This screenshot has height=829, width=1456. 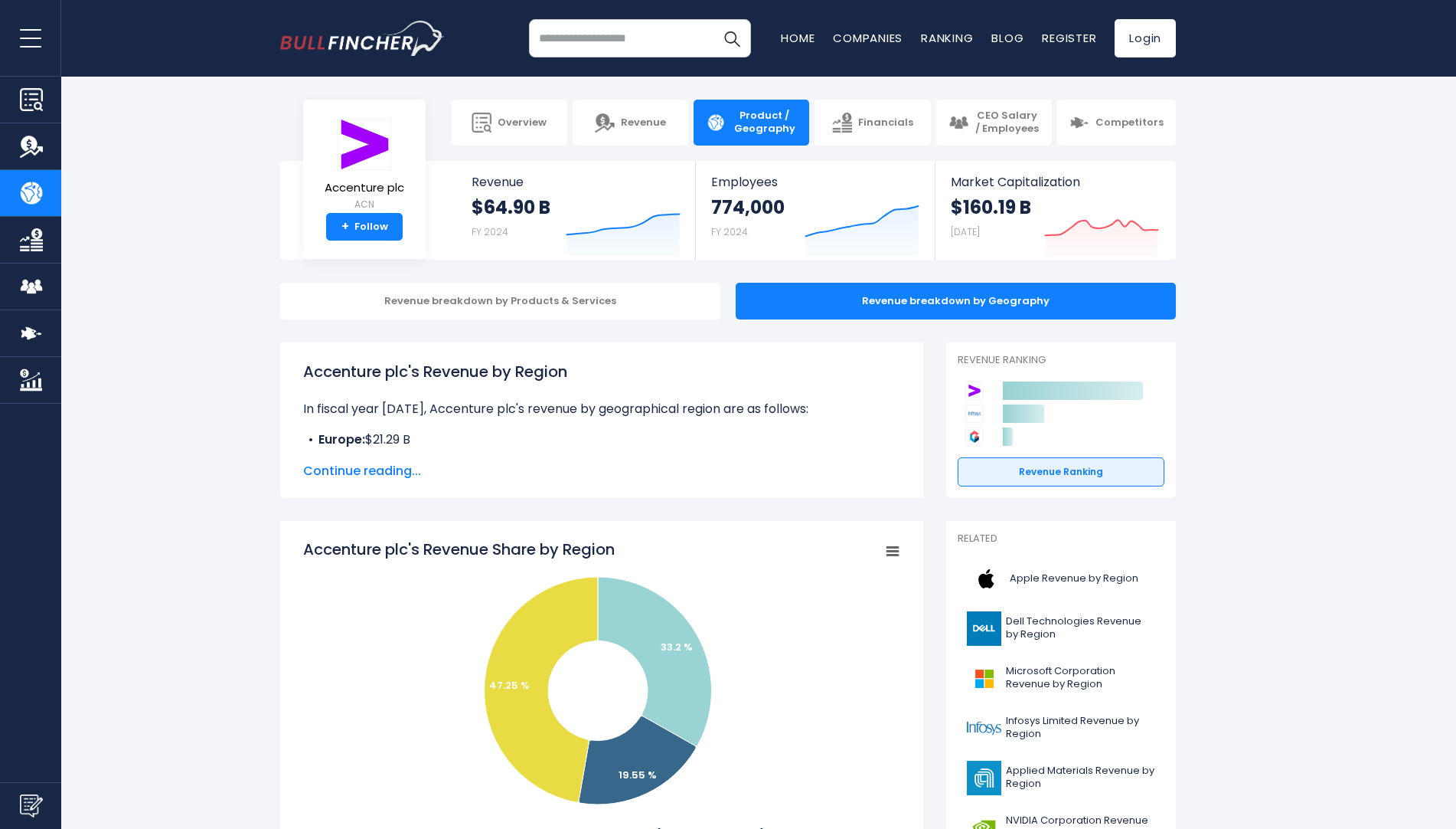 I want to click on span: Continue reading..., so click(x=601, y=471).